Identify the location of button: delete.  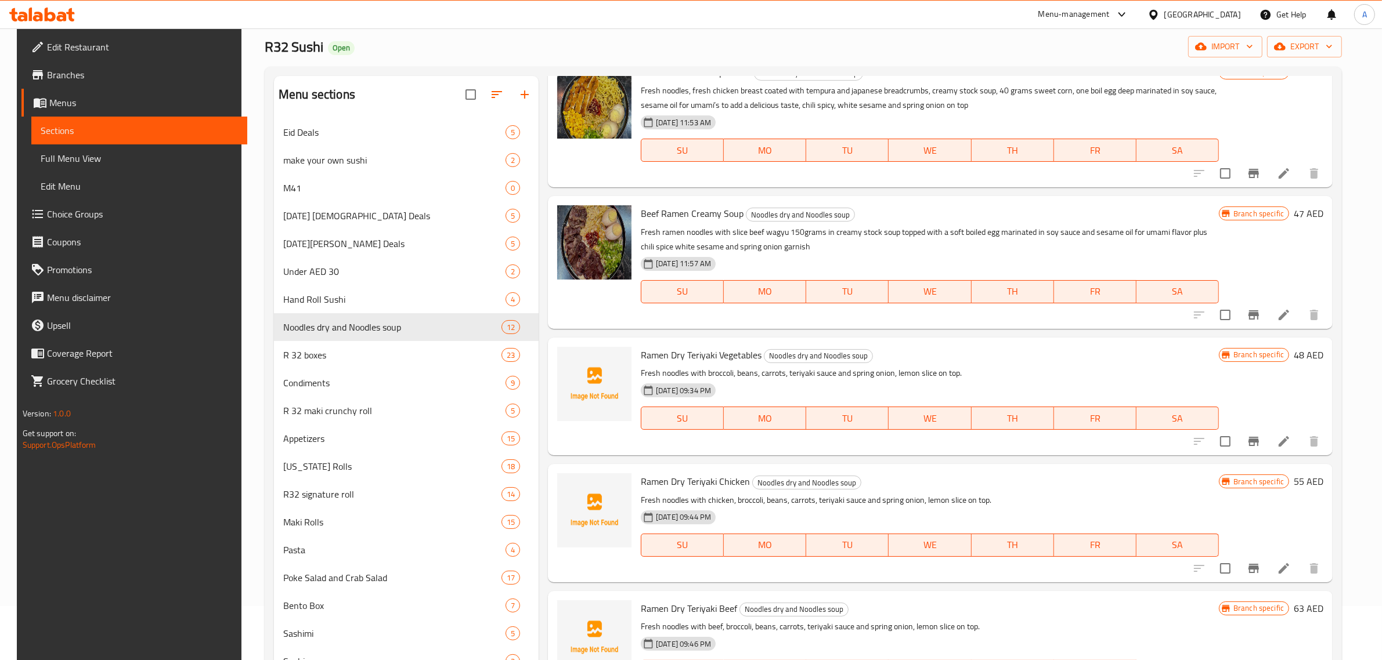
(1314, 315).